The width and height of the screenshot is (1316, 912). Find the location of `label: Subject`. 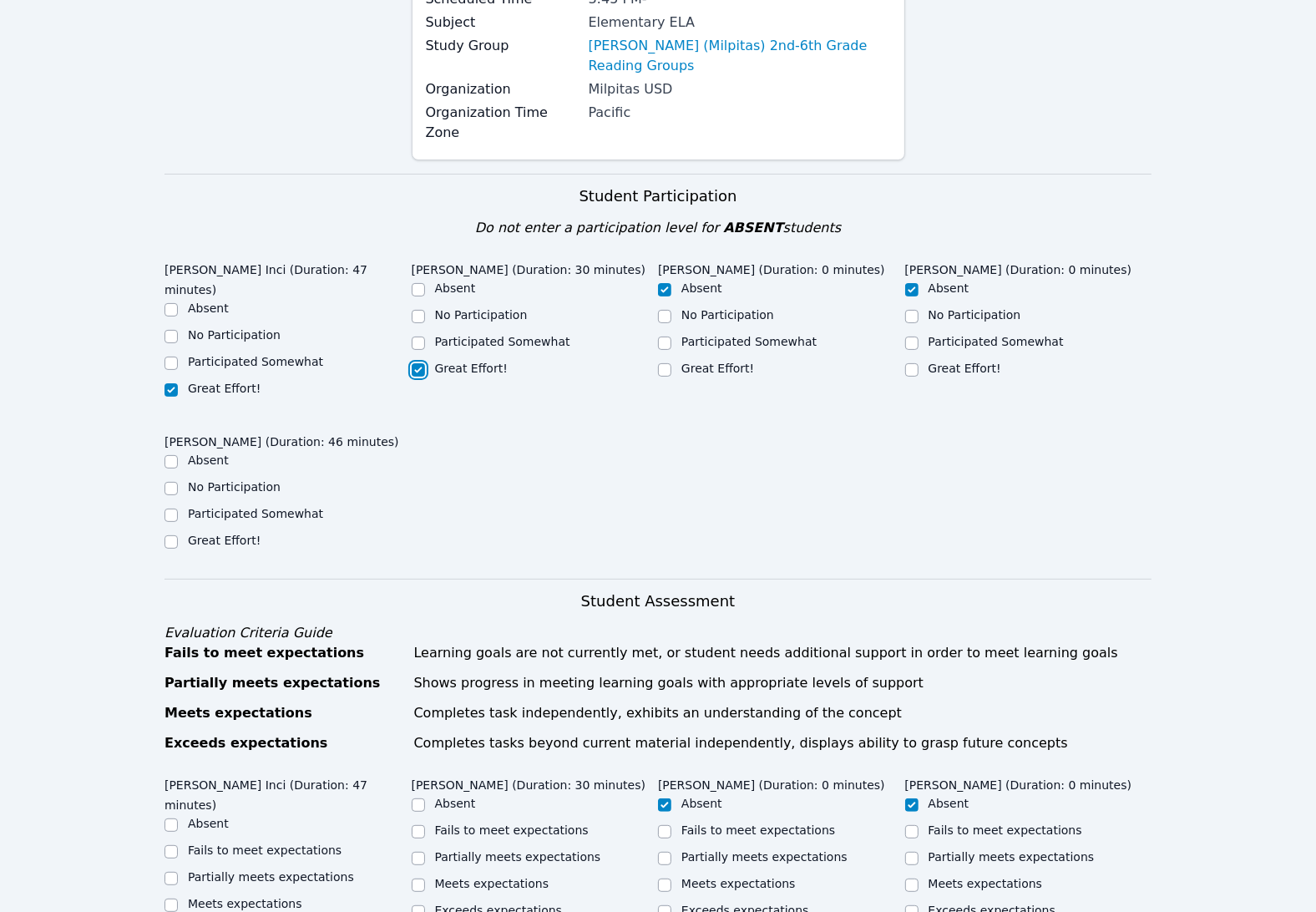

label: Subject is located at coordinates (502, 23).